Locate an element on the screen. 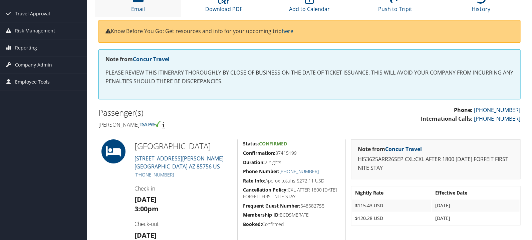  strong: Phone Number: is located at coordinates (261, 171).